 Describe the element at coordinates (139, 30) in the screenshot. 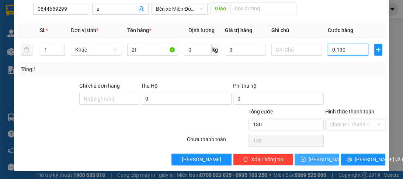

I see `span: Tên hàng` at that location.